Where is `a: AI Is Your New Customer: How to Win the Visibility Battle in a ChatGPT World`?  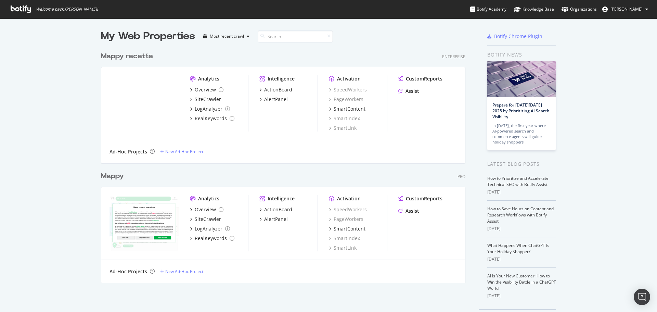
a: AI Is Your New Customer: How to Win the Visibility Battle in a ChatGPT World is located at coordinates (522, 282).